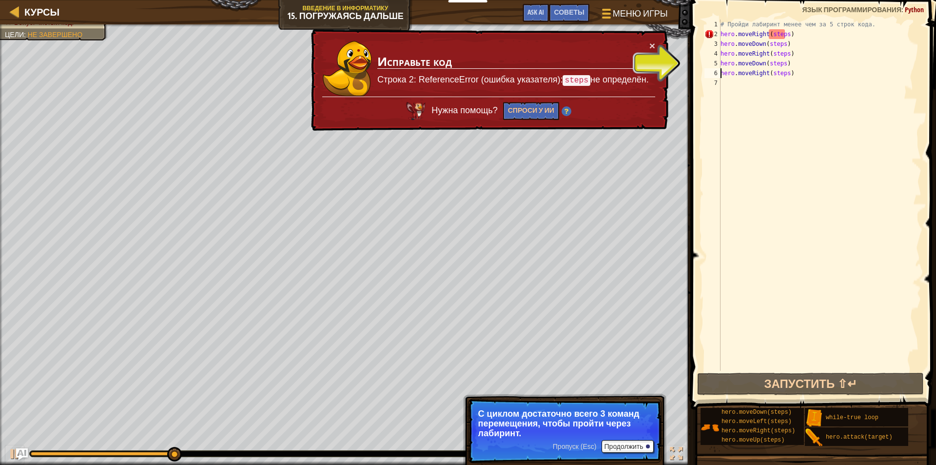  Describe the element at coordinates (634, 15) in the screenshot. I see `button: Меню игры` at that location.